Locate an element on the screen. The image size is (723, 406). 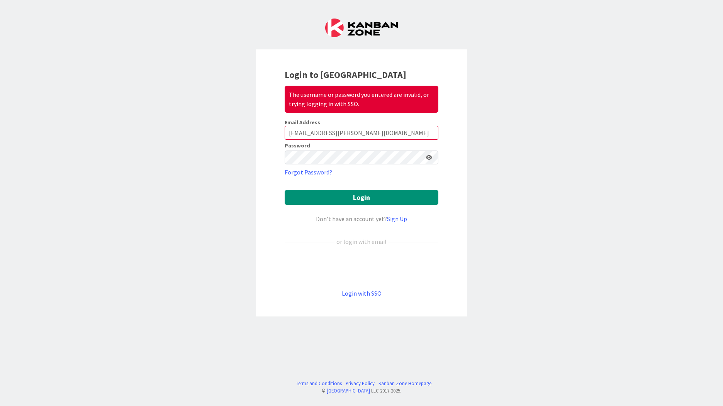
div: The username or password you entered are invalid, or trying logging in with SSO. is located at coordinates (361, 99).